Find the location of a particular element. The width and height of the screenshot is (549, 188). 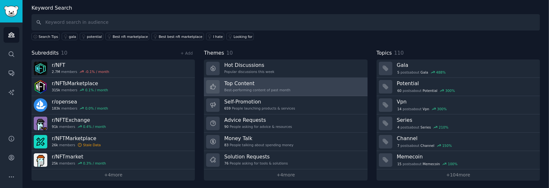

a: Advice Requests90People asking for advice & resources is located at coordinates (286, 123).